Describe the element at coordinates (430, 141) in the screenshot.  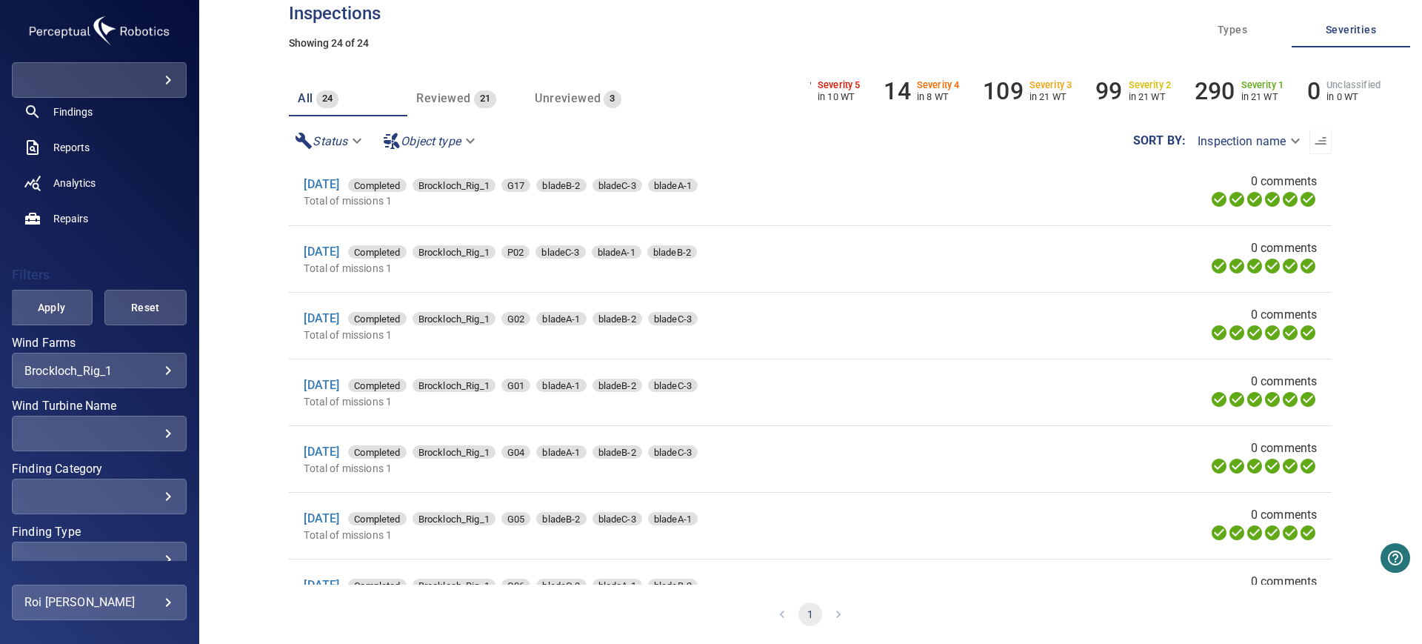
I see `em: Object type` at that location.